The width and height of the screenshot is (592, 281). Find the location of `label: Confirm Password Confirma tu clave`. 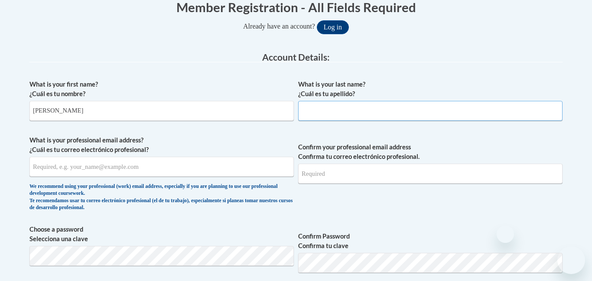

label: Confirm Password Confirma tu clave is located at coordinates (430, 241).